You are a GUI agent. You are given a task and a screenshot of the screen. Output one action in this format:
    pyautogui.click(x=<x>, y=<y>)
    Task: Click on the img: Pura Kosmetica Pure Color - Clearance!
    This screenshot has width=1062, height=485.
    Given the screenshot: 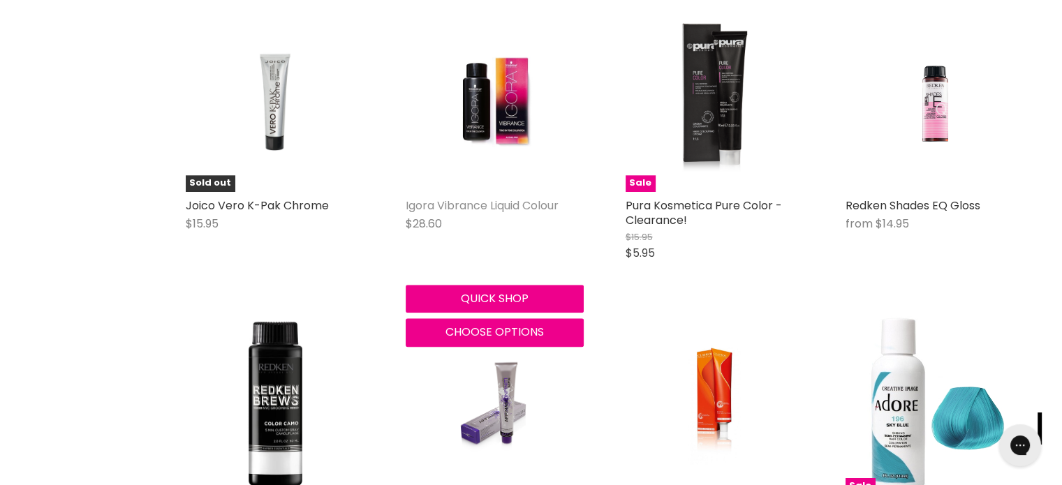 What is the action you would take?
    pyautogui.click(x=715, y=102)
    